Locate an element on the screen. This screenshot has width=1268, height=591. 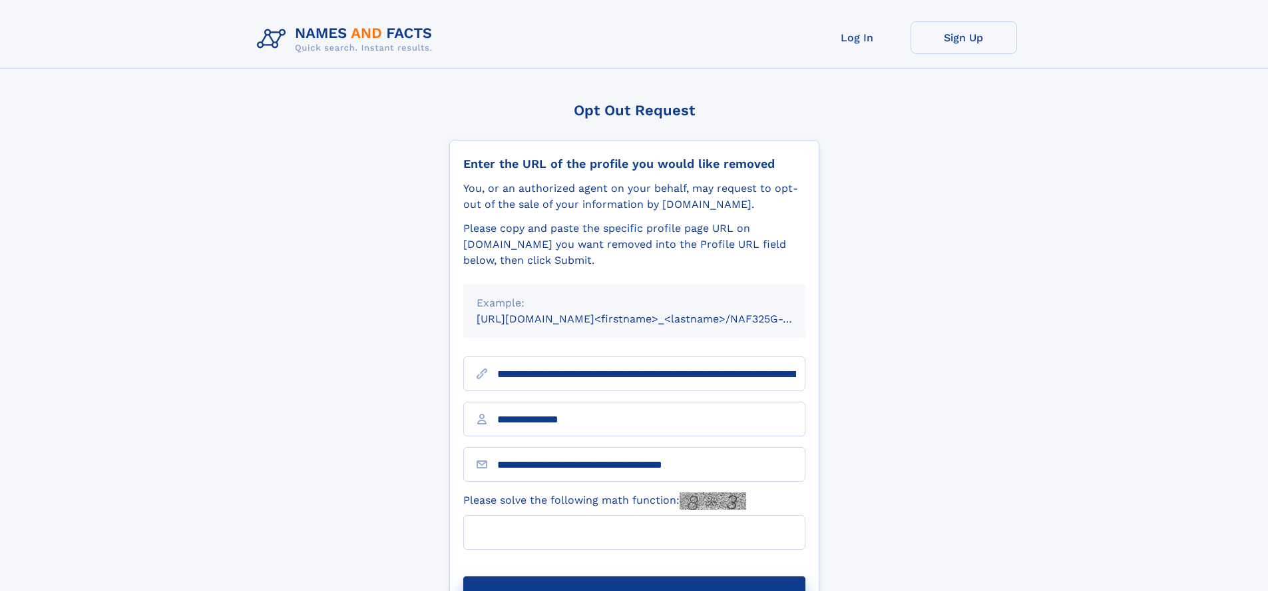
div: Enter the URL of the profile you would like removed is located at coordinates (635, 164).